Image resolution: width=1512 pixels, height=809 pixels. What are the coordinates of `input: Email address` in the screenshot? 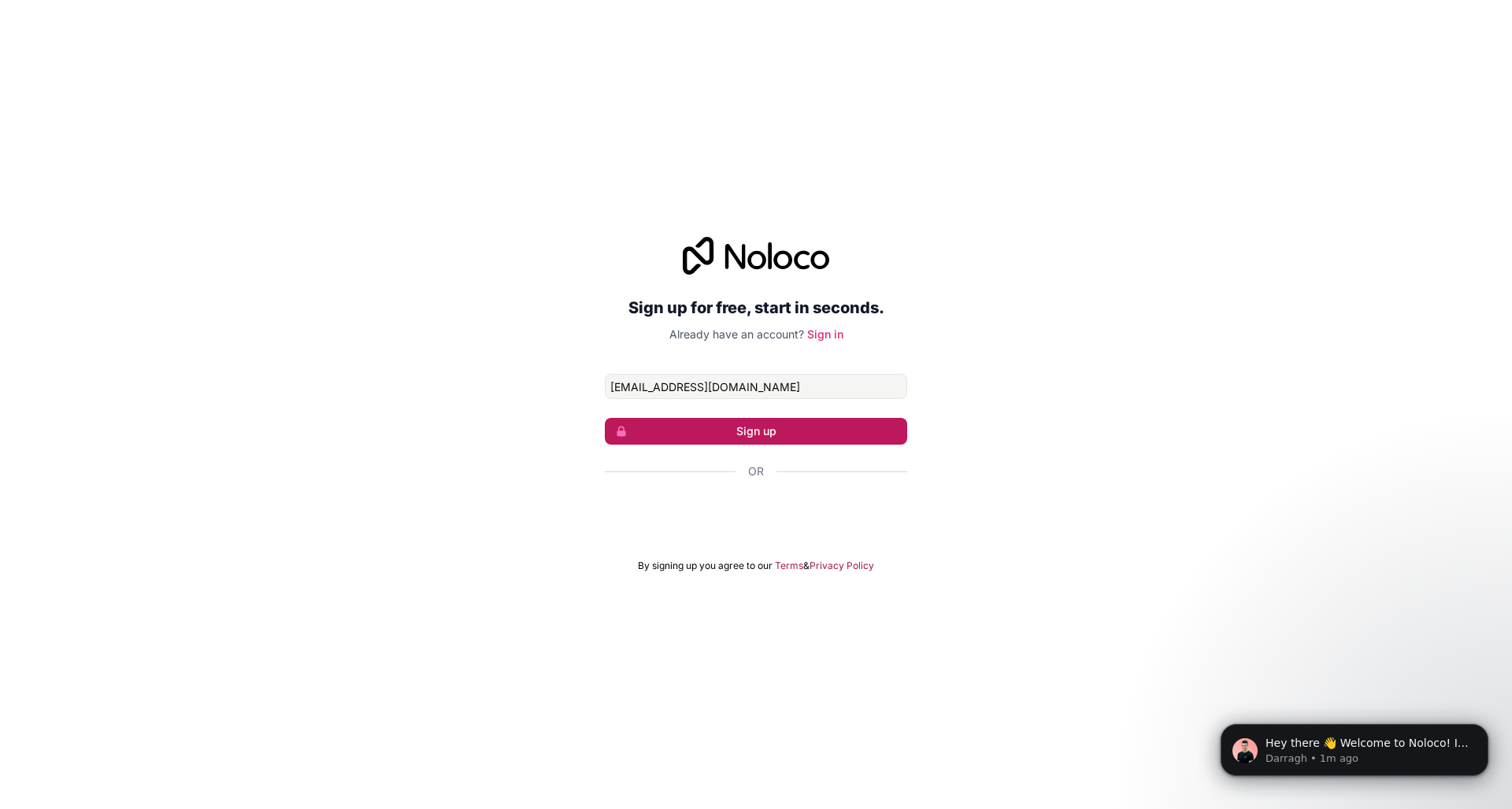 It's located at (756, 387).